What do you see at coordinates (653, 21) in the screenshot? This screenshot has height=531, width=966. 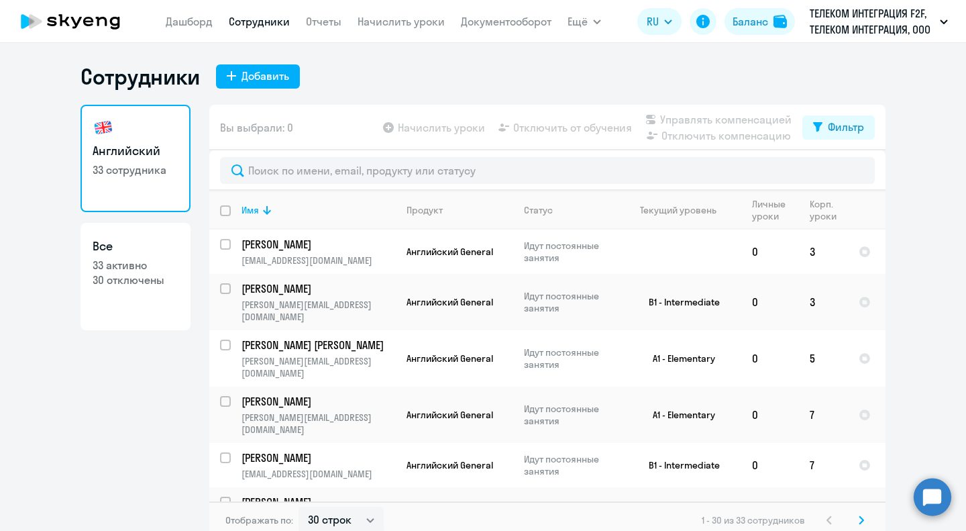 I see `span: RU` at bounding box center [653, 21].